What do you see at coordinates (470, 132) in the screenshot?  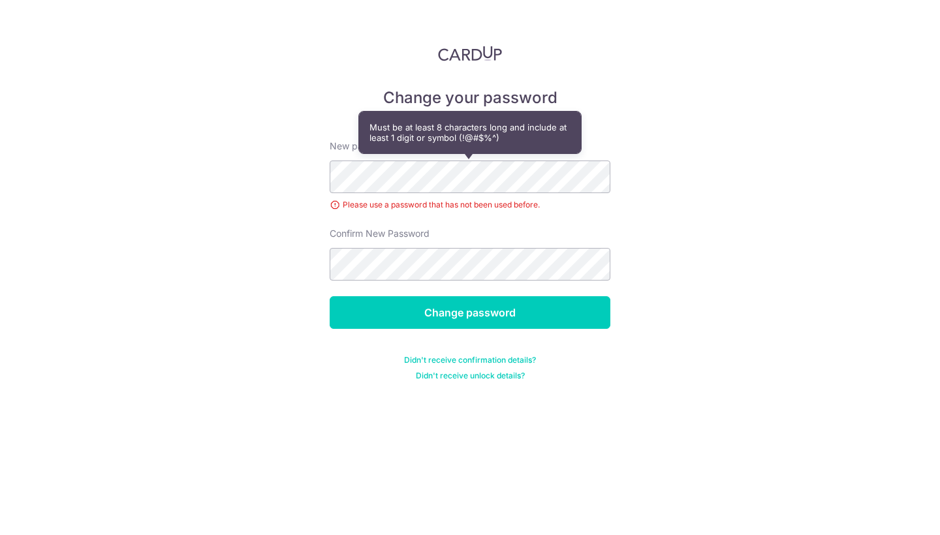 I see `div: Must be at least 8 characters long and include at least 1 digit or symbol (!@#$%^)` at bounding box center [470, 132].